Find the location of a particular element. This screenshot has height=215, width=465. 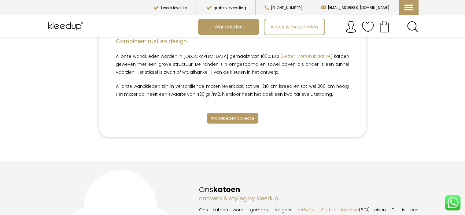

nav: Main menu is located at coordinates (311, 27).